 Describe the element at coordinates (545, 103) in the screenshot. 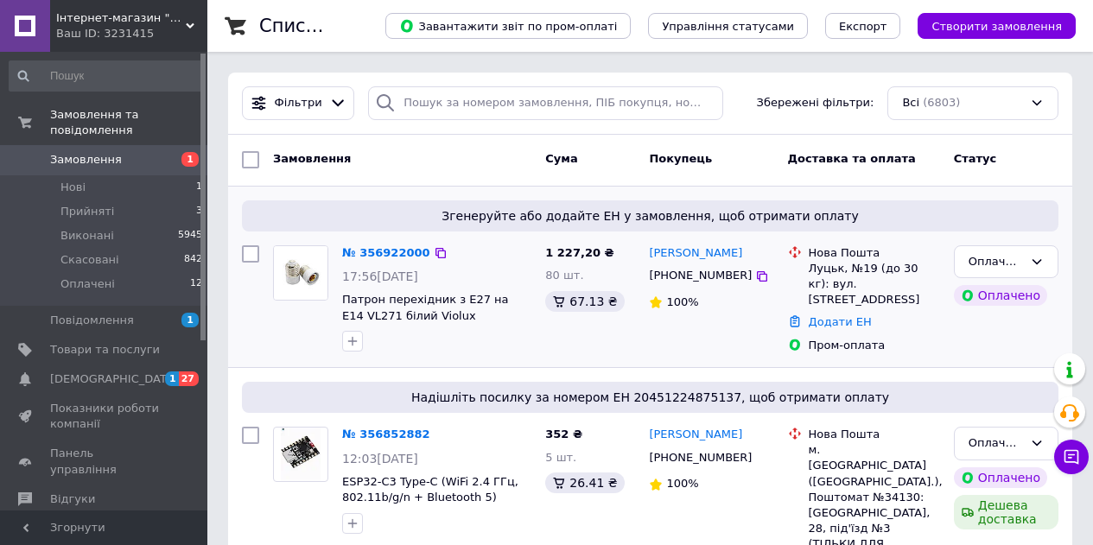

I see `input: Пошук за номером замовлення, ПІБ покупця, номером телефону, Email, номером накладної` at that location.